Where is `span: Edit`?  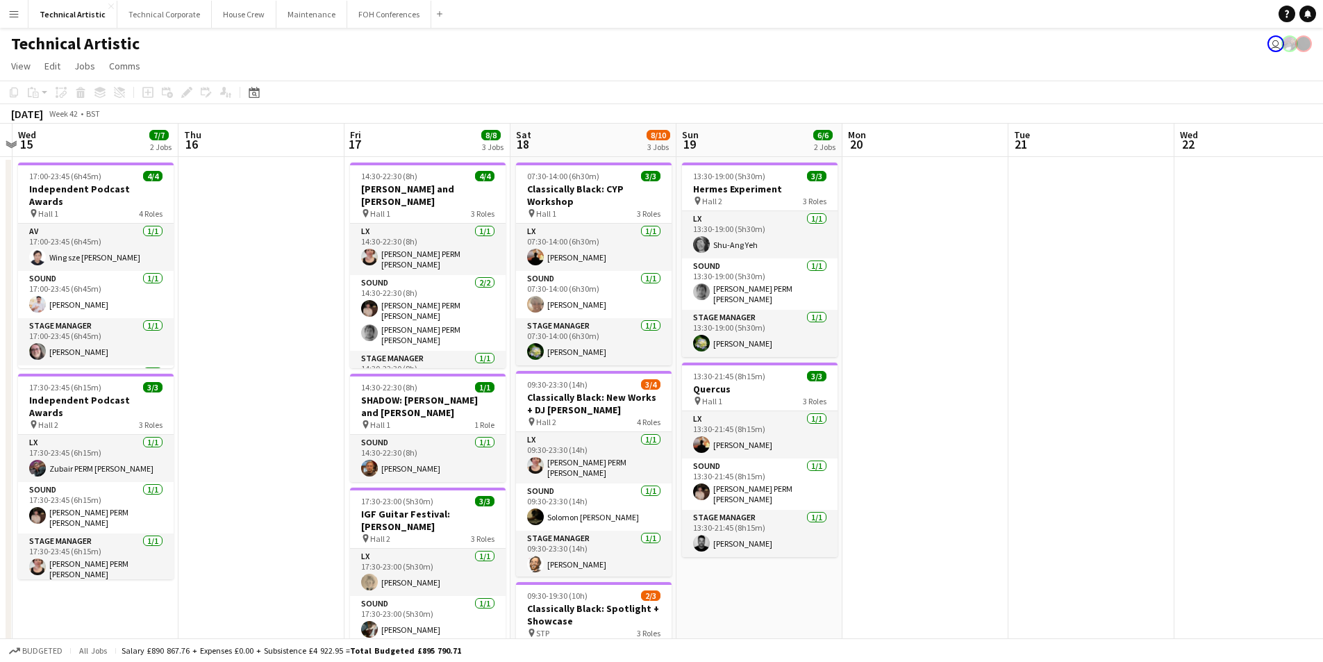 span: Edit is located at coordinates (52, 66).